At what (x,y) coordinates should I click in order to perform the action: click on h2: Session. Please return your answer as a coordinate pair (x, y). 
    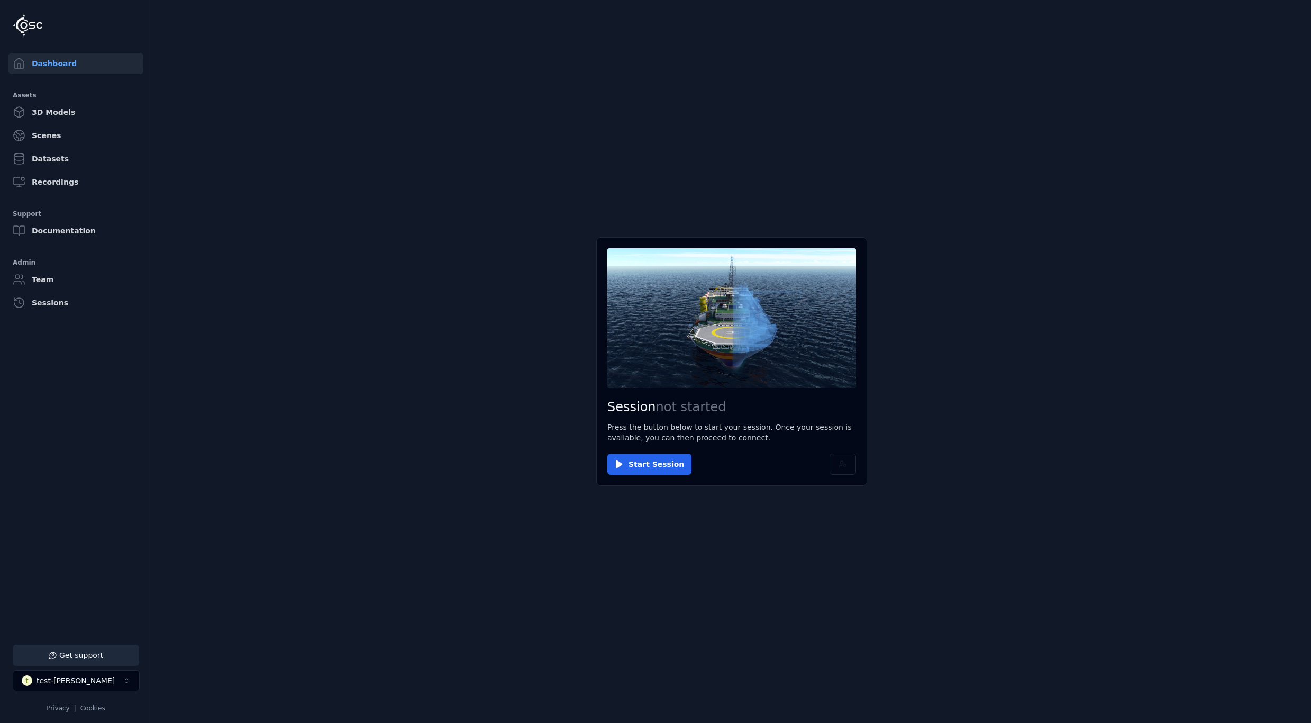
    Looking at the image, I should click on (732, 407).